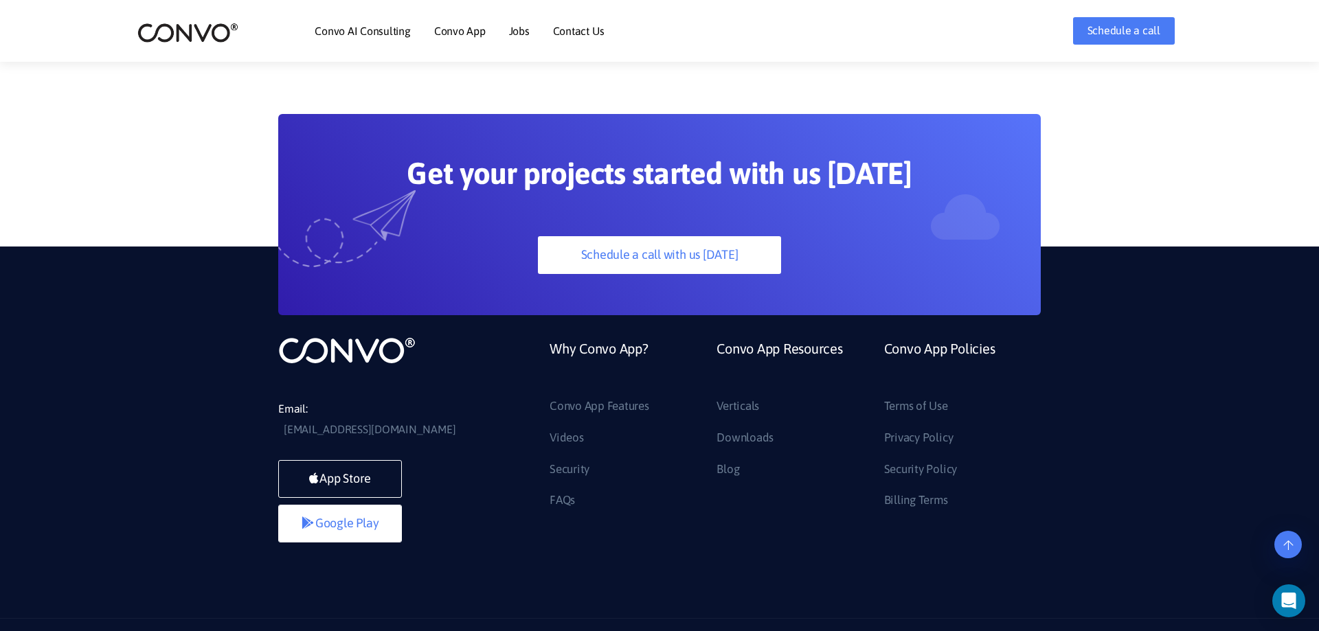 This screenshot has width=1319, height=631. I want to click on a: Terms of Use, so click(916, 407).